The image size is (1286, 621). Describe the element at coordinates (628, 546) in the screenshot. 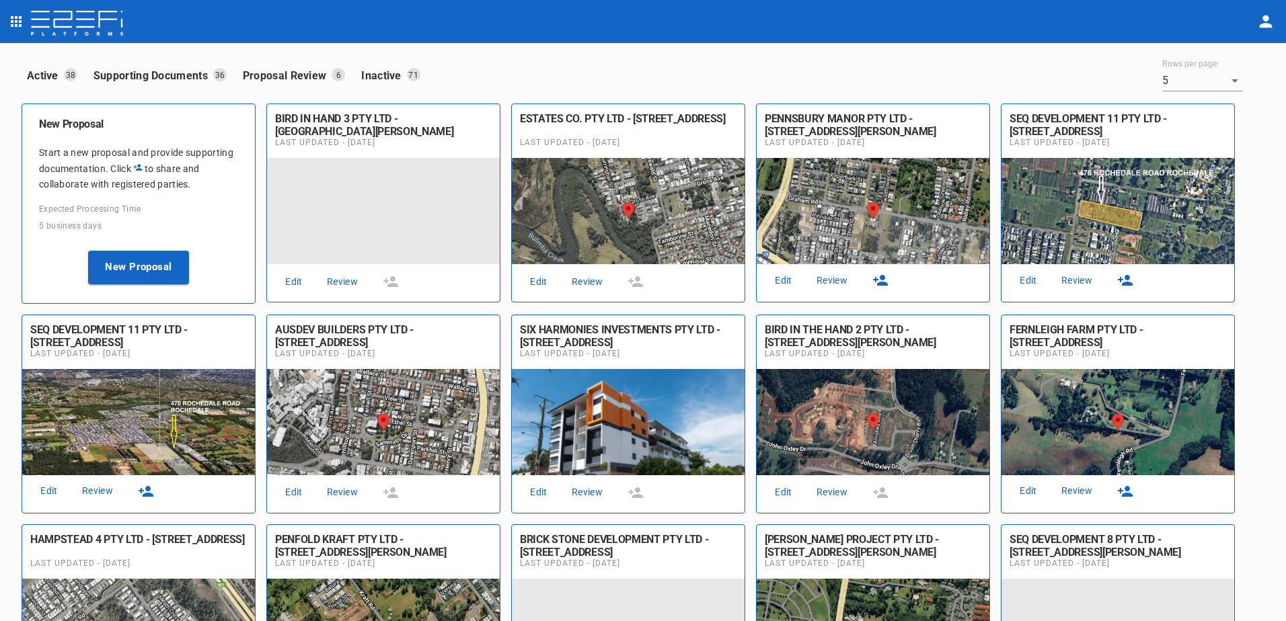

I see `h6: BRICK STONE DEVELOPMENT PTY LTD - 580 Nerang Broadbeach Rd, Carrara` at that location.